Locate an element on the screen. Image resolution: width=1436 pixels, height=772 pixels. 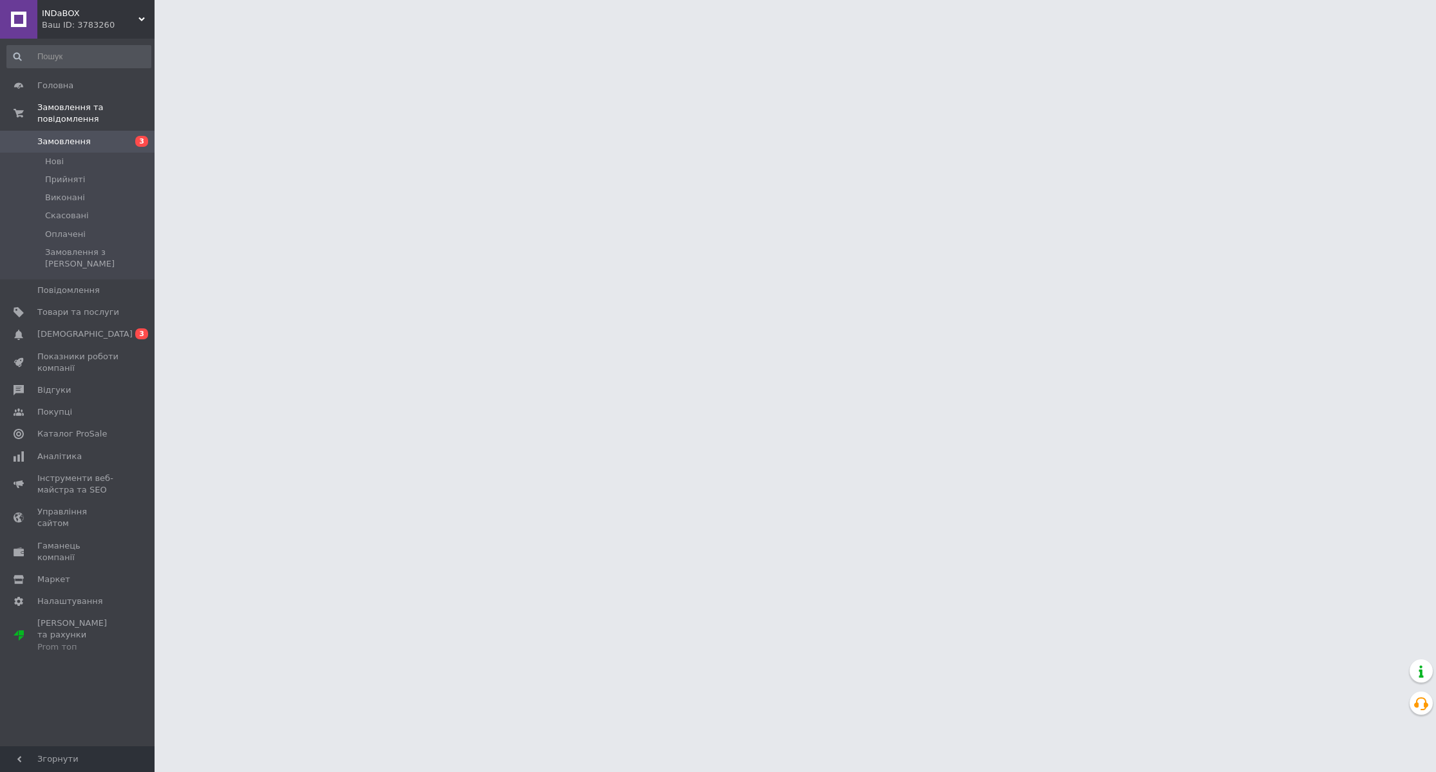
span: Покупці is located at coordinates (55, 412).